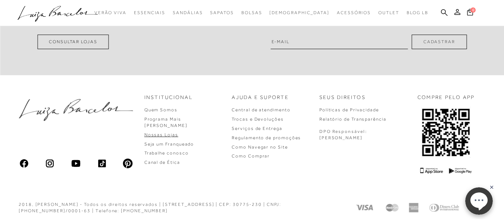 The height and width of the screenshot is (223, 504). I want to click on img: instagram_material_outline, so click(50, 164).